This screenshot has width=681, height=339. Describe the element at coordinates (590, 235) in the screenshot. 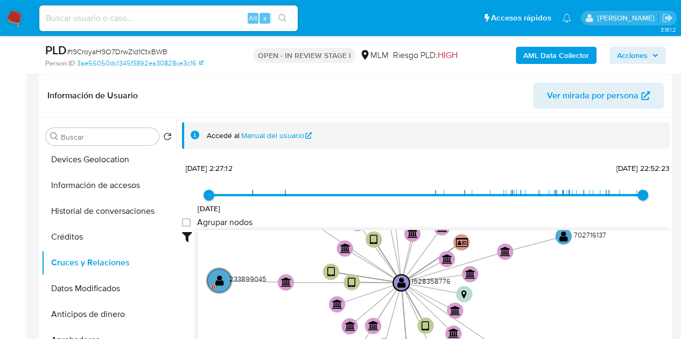

I see `text: 702716137` at that location.